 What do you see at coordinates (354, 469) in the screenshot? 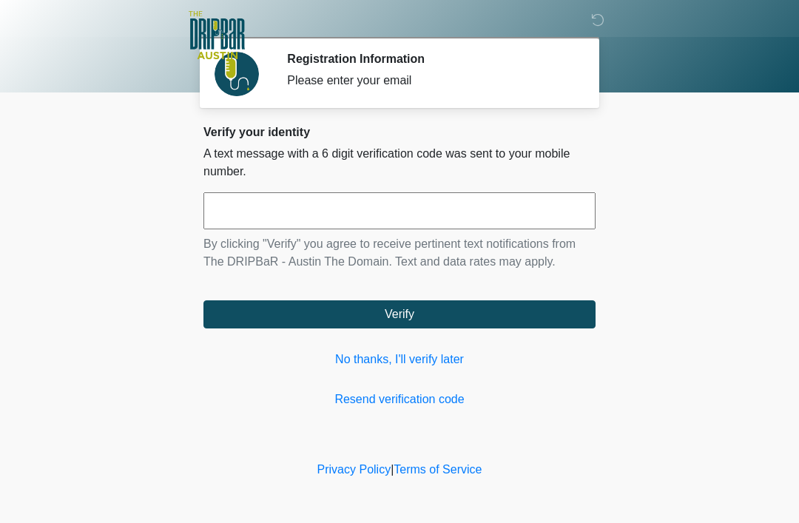
I see `a: Privacy Policy` at bounding box center [354, 469].